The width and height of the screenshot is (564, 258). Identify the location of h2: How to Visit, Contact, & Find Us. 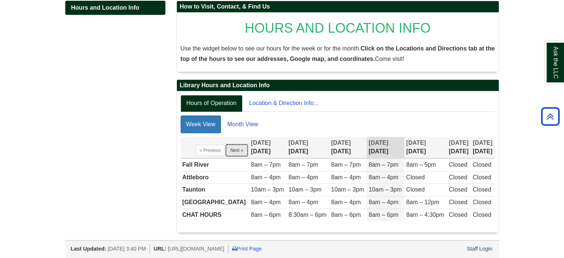
(338, 7).